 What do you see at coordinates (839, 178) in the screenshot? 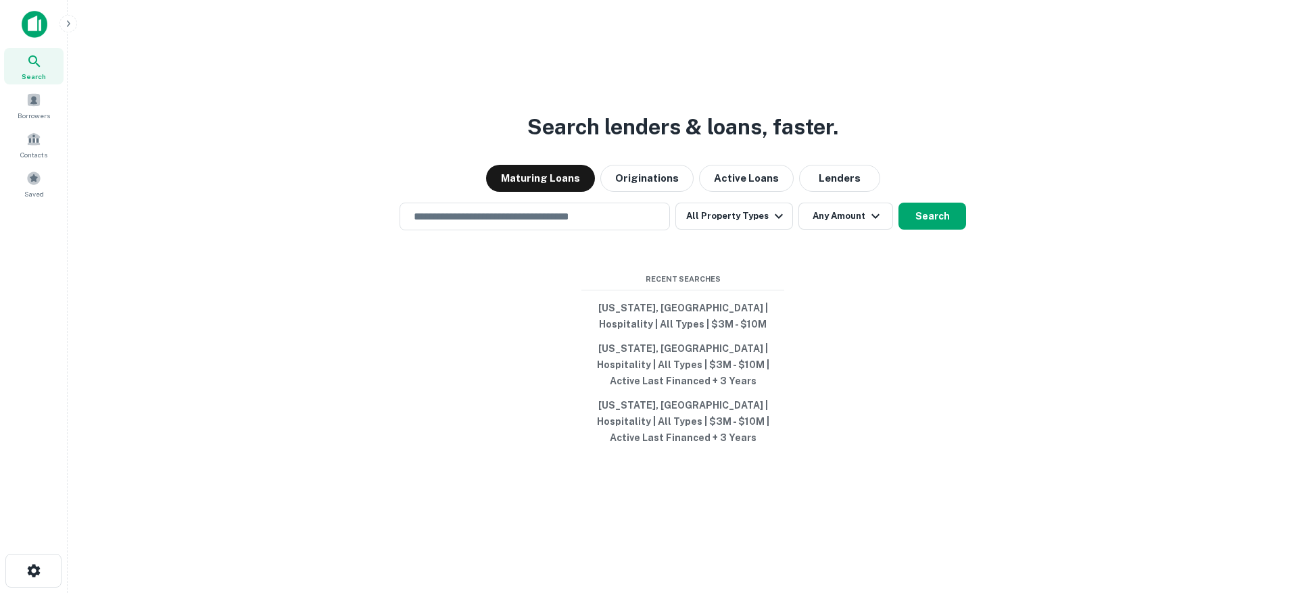
I see `button: Lenders` at bounding box center [839, 178].